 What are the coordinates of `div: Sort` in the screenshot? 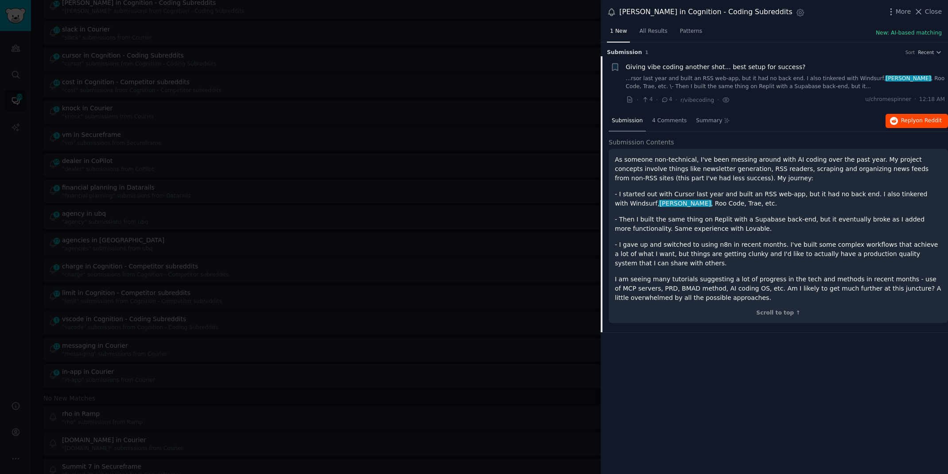 It's located at (910, 52).